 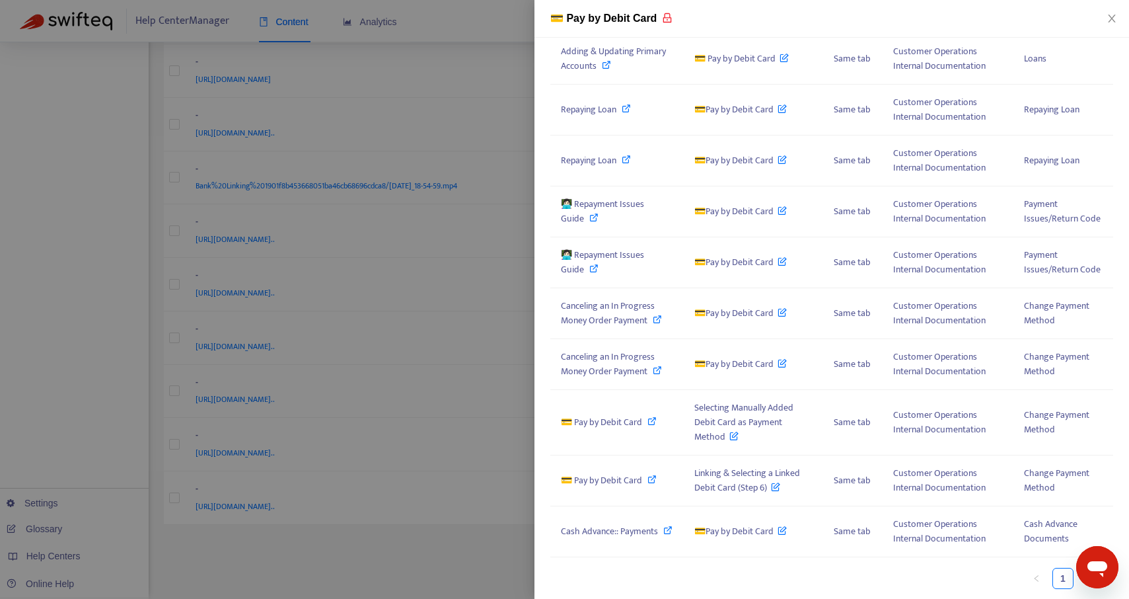 I want to click on span: Linking & Selecting a Linked Debit Card (Step 6), so click(x=747, y=480).